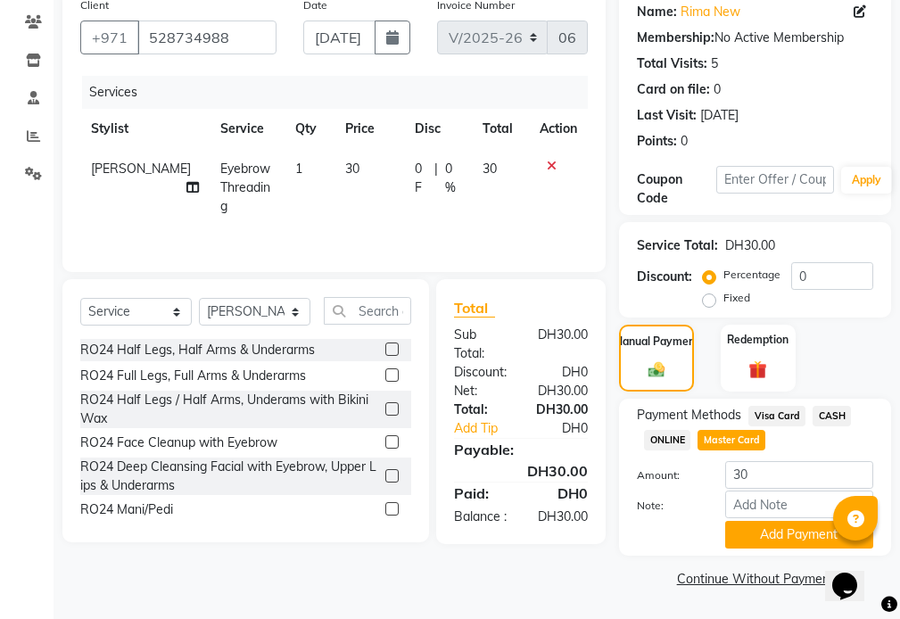 The height and width of the screenshot is (619, 900). Describe the element at coordinates (421, 178) in the screenshot. I see `span: 0 F` at that location.